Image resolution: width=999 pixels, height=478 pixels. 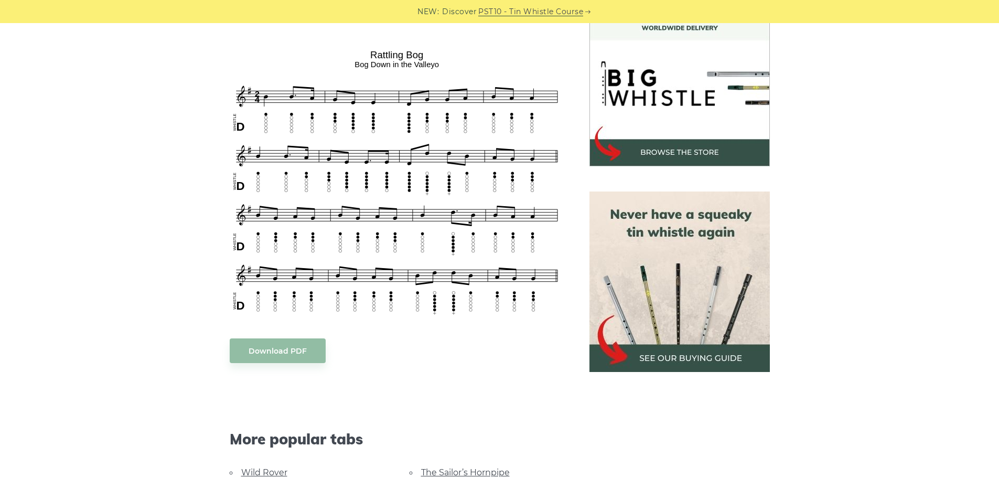 What do you see at coordinates (680, 282) in the screenshot?
I see `img: tin whistle buying guide` at bounding box center [680, 282].